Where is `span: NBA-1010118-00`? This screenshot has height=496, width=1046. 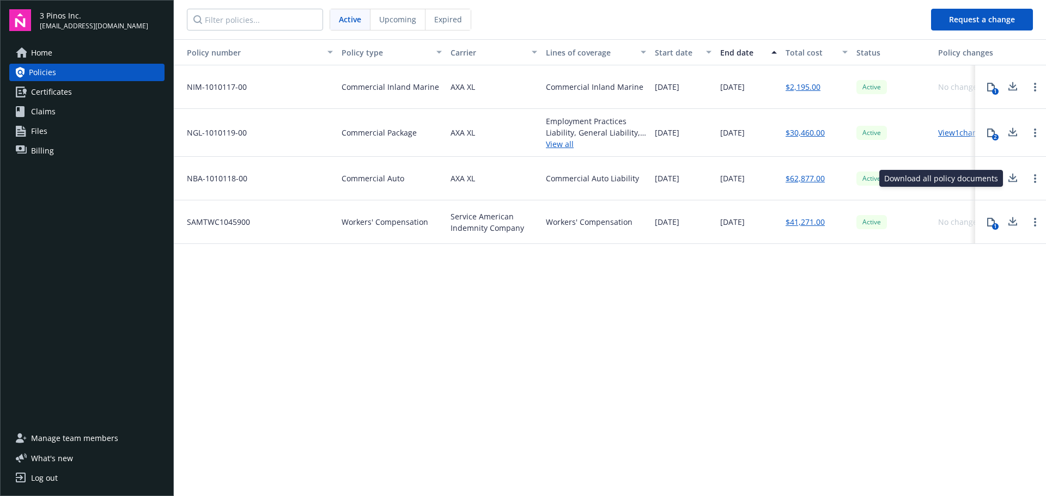
span: NBA-1010118-00 is located at coordinates (212, 178).